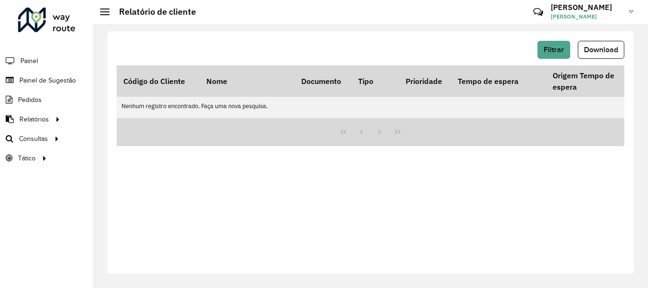 The height and width of the screenshot is (288, 648). Describe the element at coordinates (601, 49) in the screenshot. I see `span: Download` at that location.